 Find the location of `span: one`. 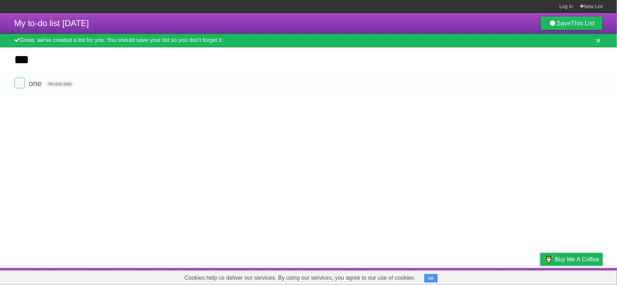

span: one is located at coordinates (36, 83).